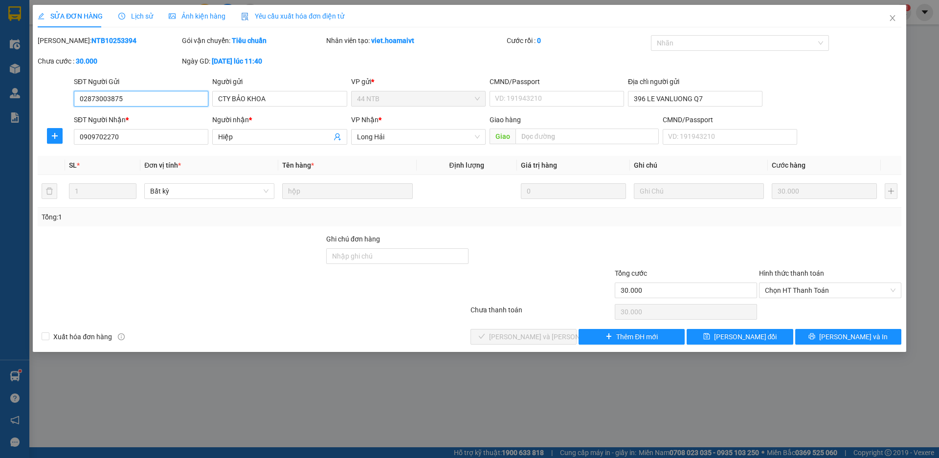 Image resolution: width=939 pixels, height=458 pixels. Describe the element at coordinates (467, 165) in the screenshot. I see `span: Định lượng` at that location.